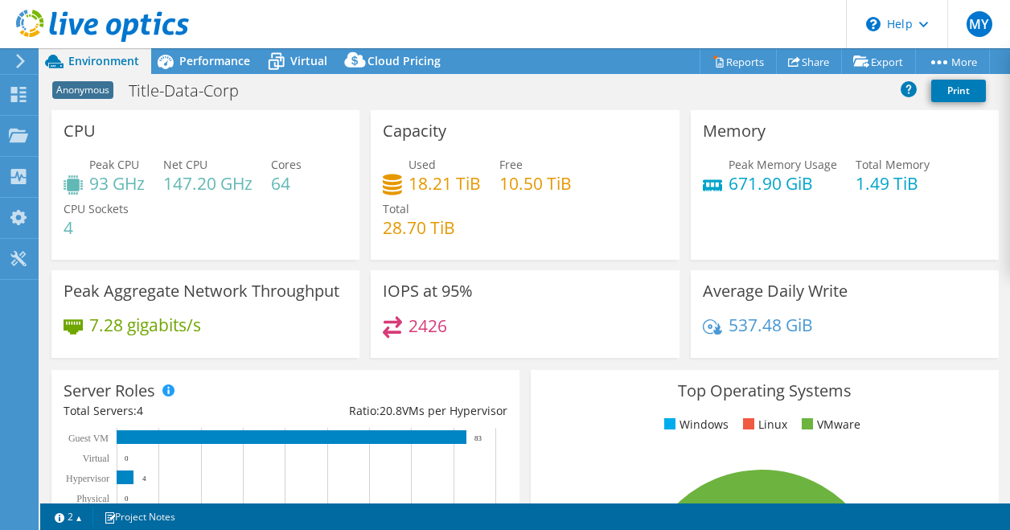  I want to click on h4: 537.48 GiB, so click(770, 325).